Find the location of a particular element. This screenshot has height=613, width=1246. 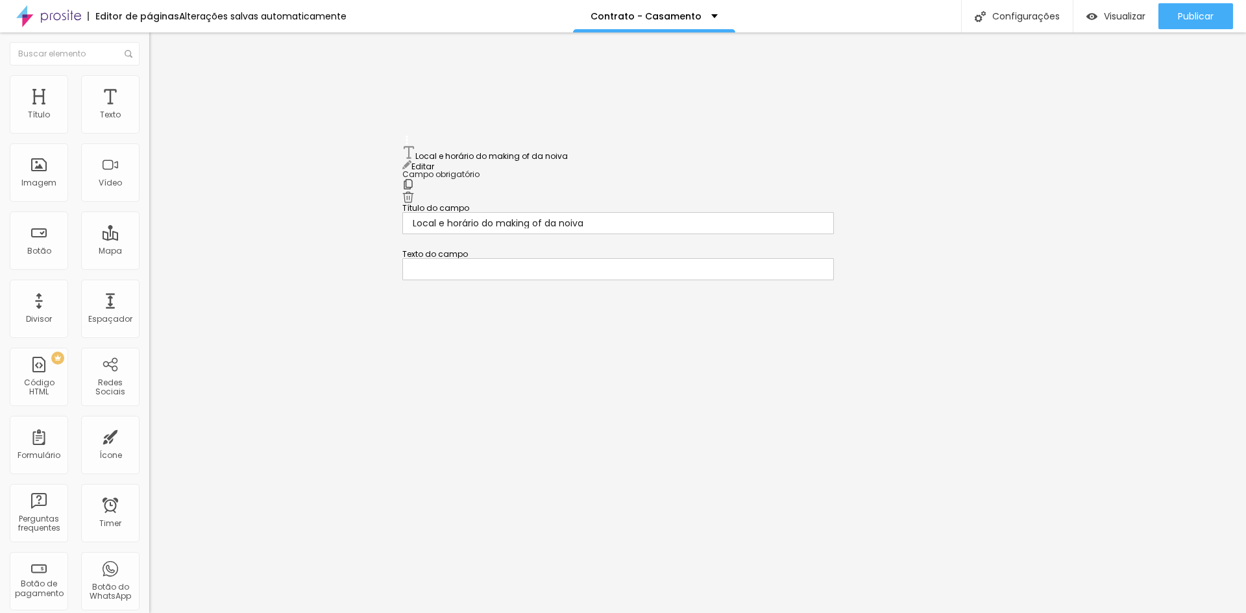

div: Divisor is located at coordinates (39, 319).